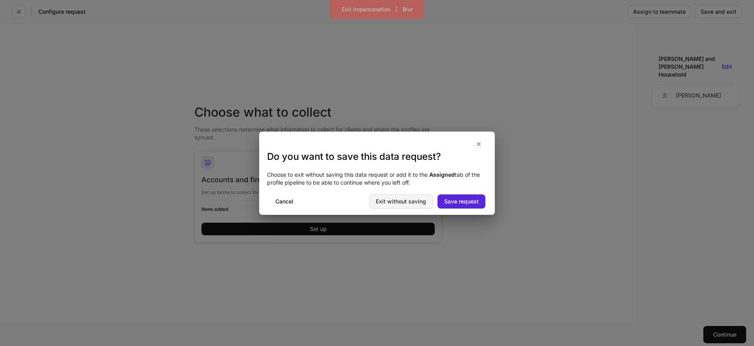 Image resolution: width=754 pixels, height=346 pixels. Describe the element at coordinates (377, 157) in the screenshot. I see `h3: Do you want to save this data request?` at that location.